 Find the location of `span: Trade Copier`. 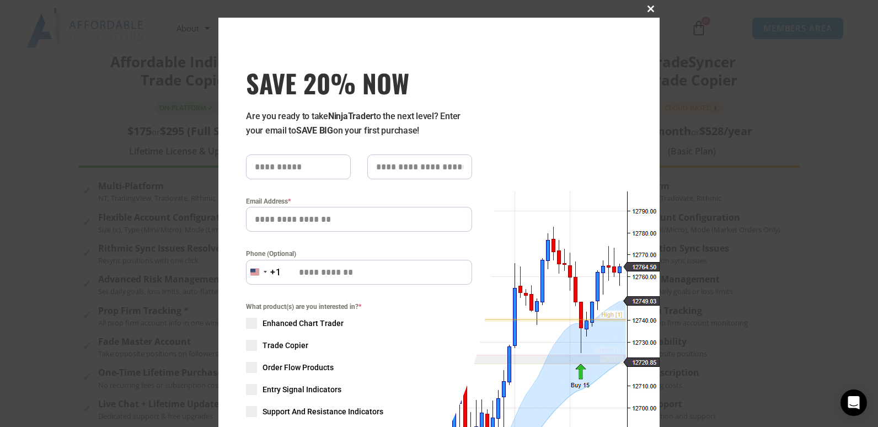

span: Trade Copier is located at coordinates (285, 345).